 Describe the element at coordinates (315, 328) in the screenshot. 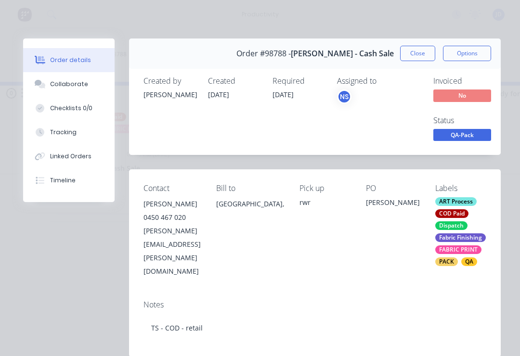

I see `div: TS - COD - retail` at that location.